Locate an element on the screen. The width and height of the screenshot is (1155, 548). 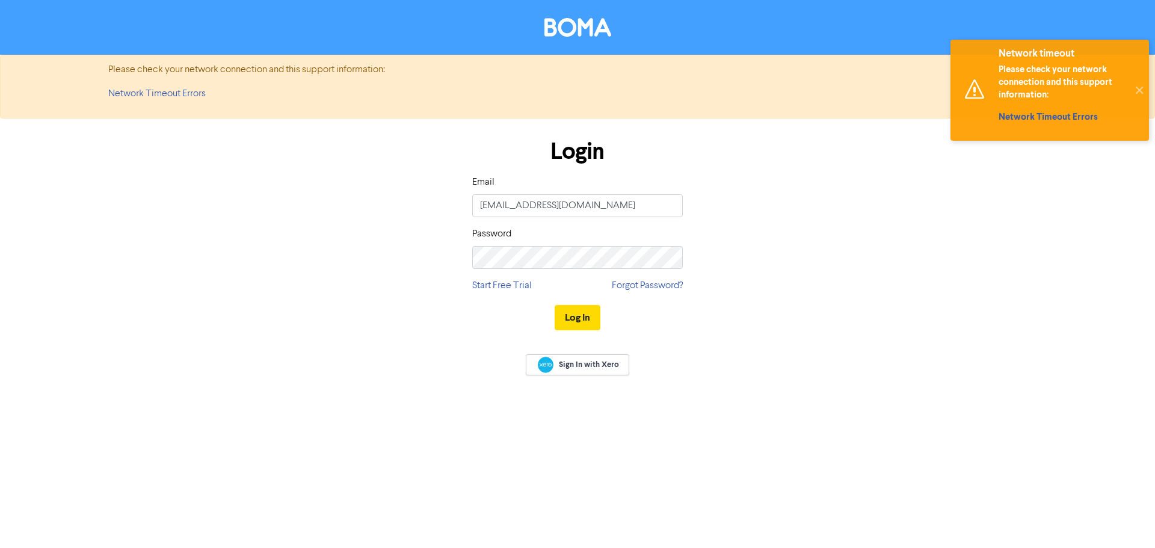
label: Password is located at coordinates (491, 234).